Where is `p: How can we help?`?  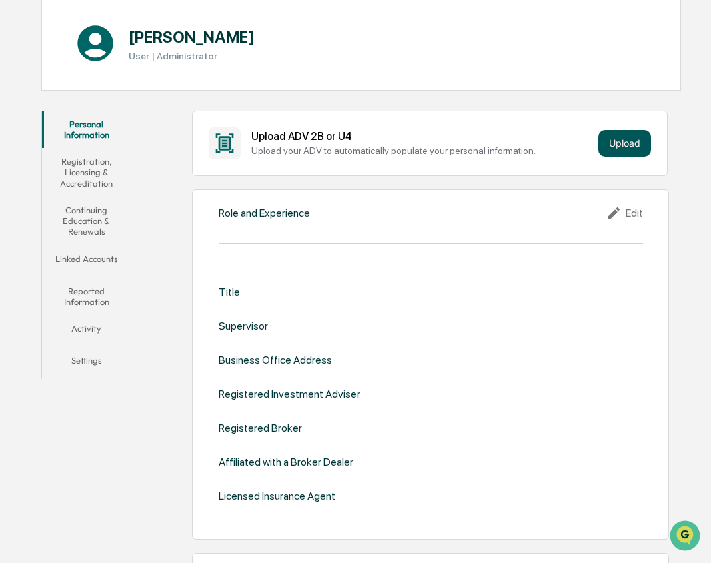 p: How can we help? is located at coordinates (128, 39).